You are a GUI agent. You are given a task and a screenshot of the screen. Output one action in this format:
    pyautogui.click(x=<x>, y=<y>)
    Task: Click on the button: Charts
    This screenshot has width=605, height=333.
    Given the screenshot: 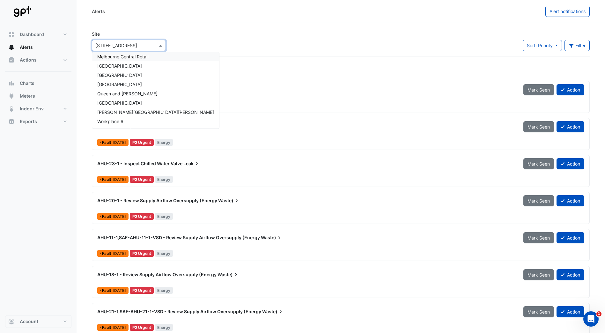 What is the action you would take?
    pyautogui.click(x=38, y=83)
    